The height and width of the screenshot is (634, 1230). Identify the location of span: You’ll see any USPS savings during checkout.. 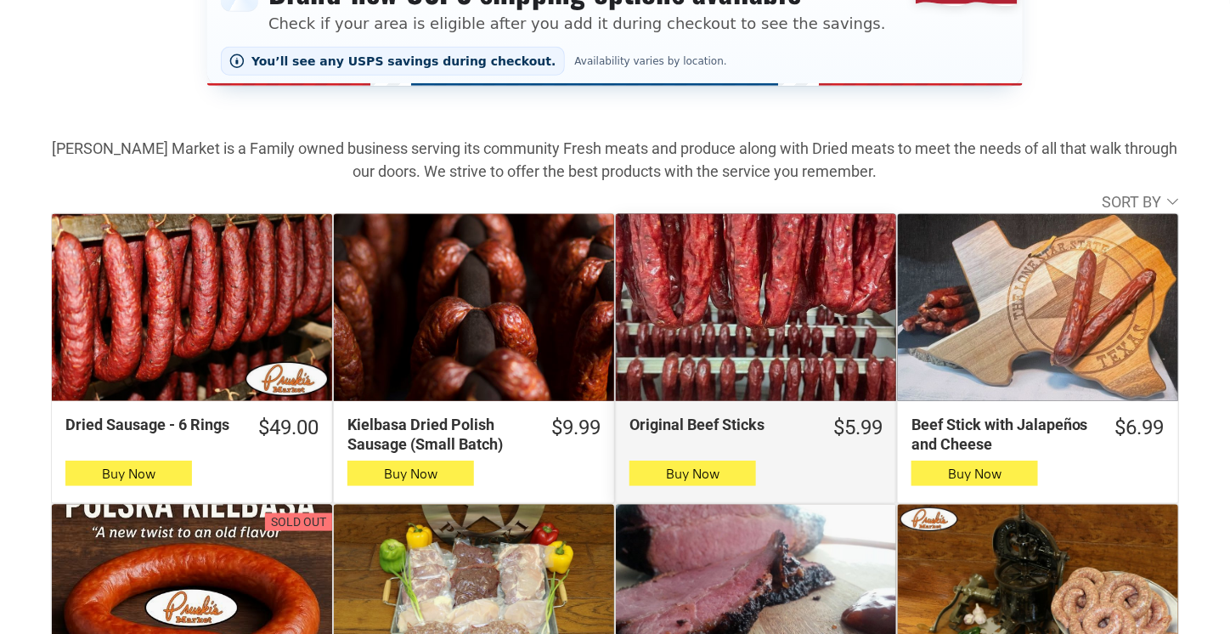
(404, 61).